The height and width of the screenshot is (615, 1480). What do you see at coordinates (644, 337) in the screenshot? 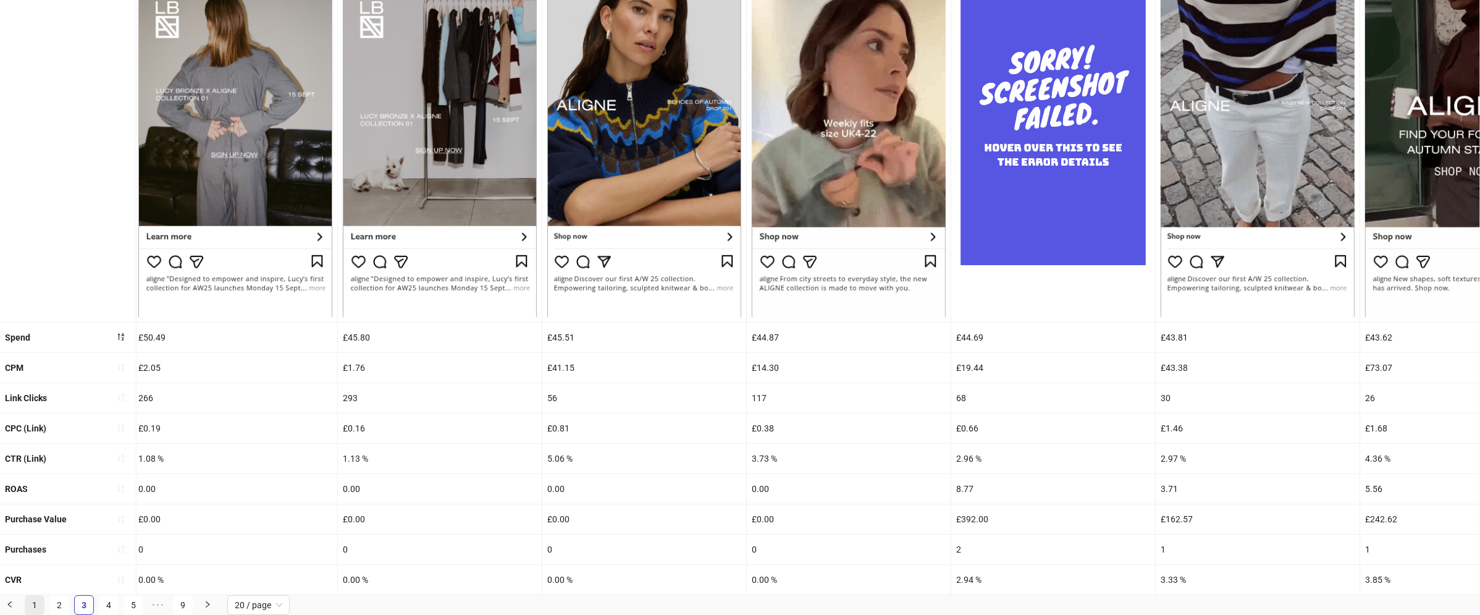
I see `div: £45.51` at bounding box center [644, 337].